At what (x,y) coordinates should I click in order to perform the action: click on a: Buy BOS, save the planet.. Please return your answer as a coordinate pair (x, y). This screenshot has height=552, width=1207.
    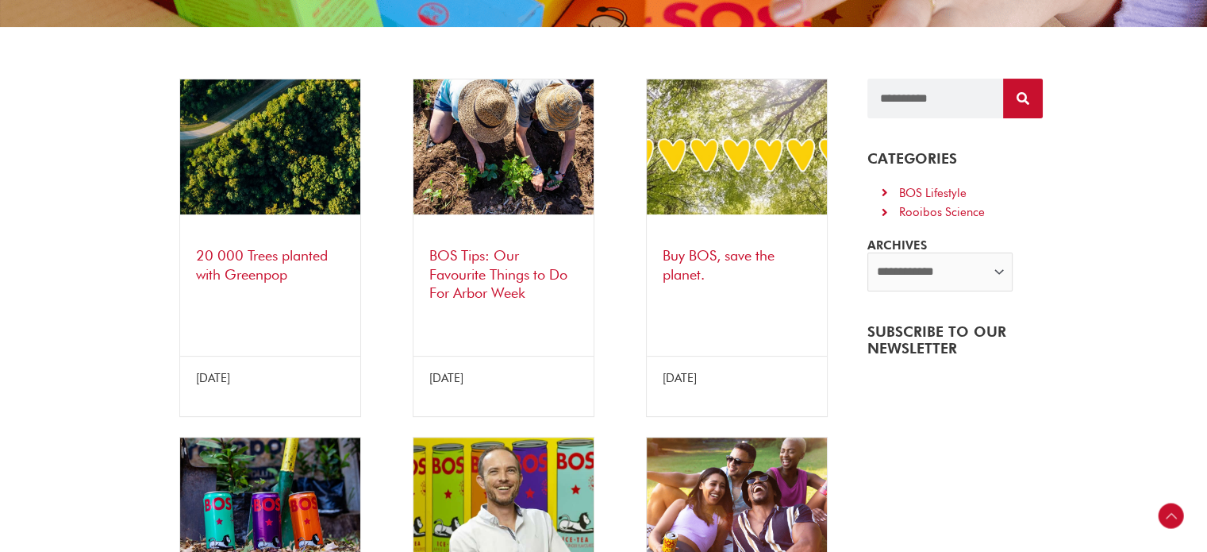
    Looking at the image, I should click on (718, 264).